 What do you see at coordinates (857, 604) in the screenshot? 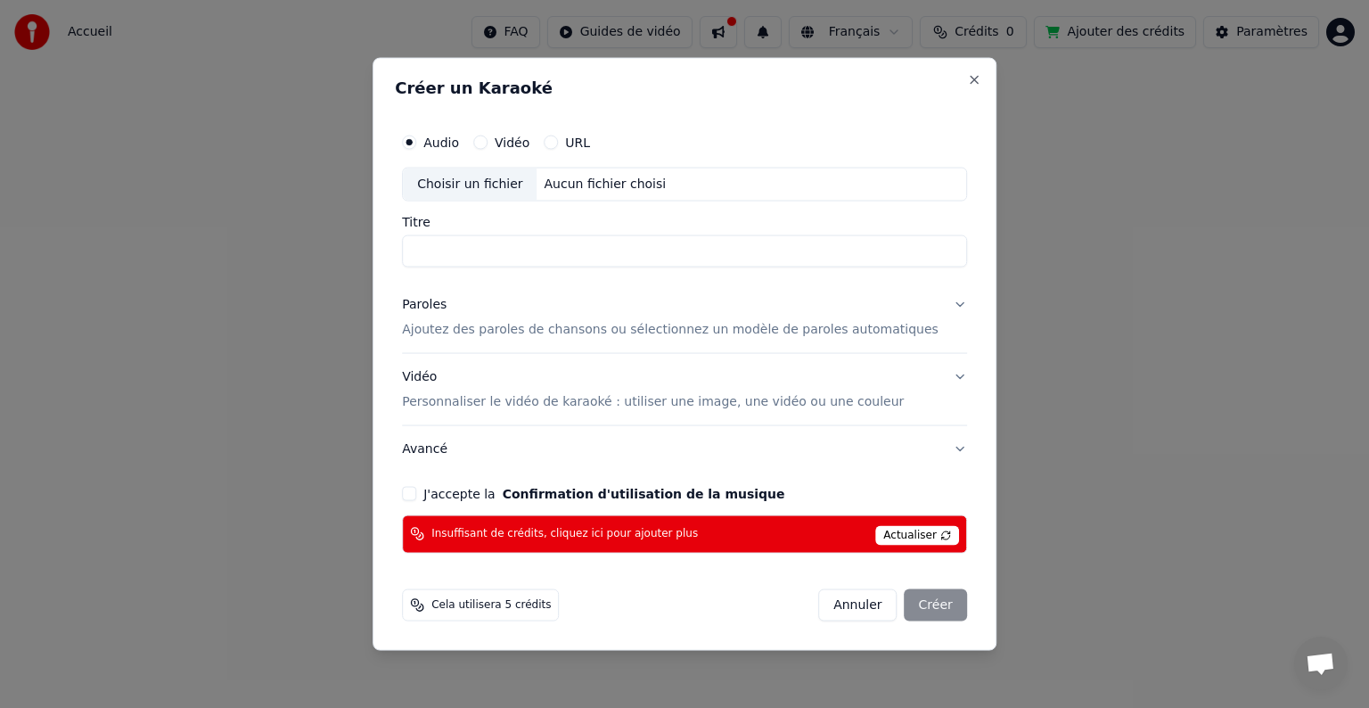
I see `button: Annuler` at bounding box center [857, 604].